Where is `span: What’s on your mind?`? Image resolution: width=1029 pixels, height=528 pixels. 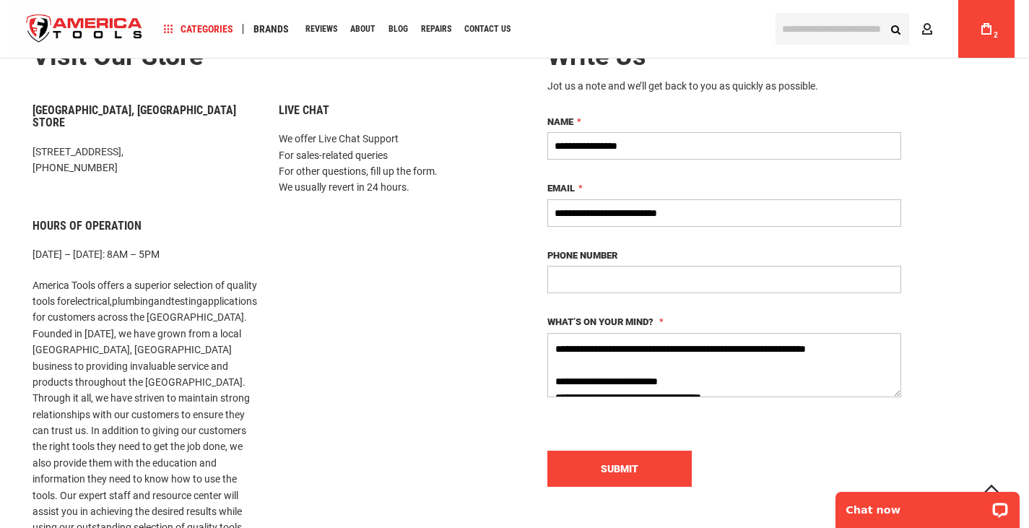 span: What’s on your mind? is located at coordinates (600, 321).